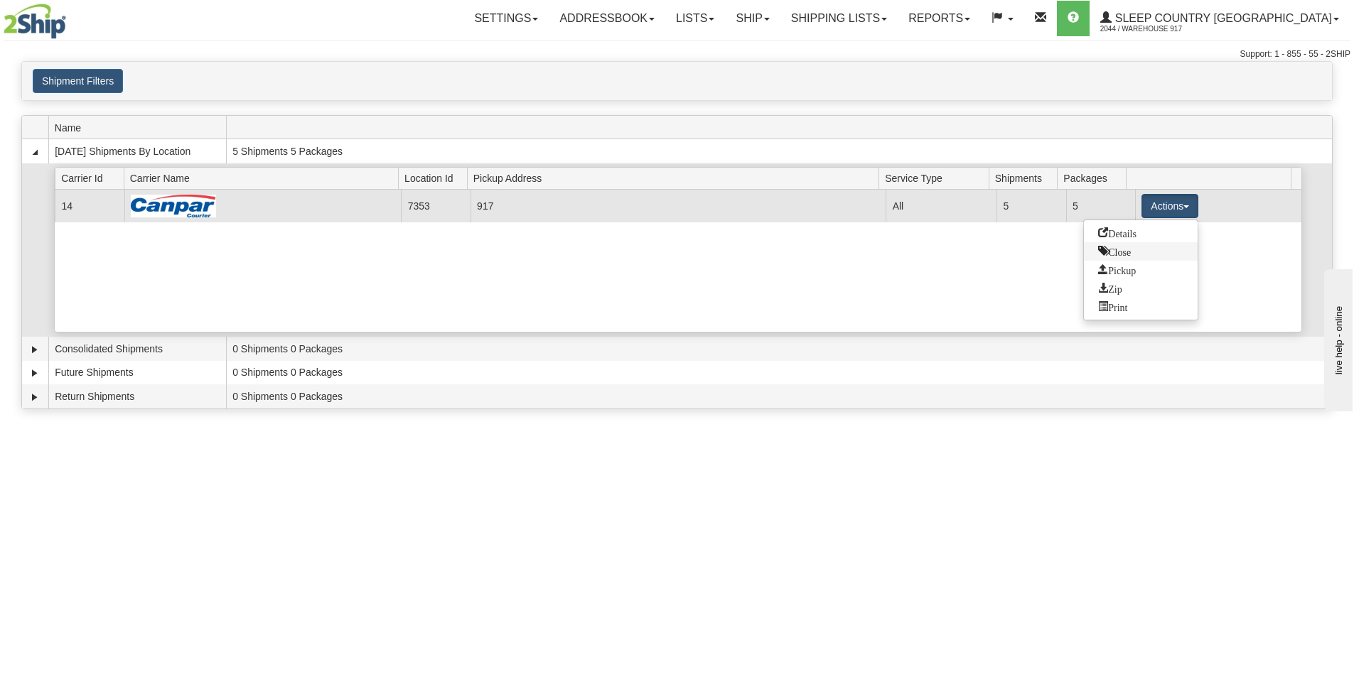 This screenshot has width=1354, height=677. What do you see at coordinates (1141, 270) in the screenshot?
I see `a: Request a carrier pickup` at bounding box center [1141, 270].